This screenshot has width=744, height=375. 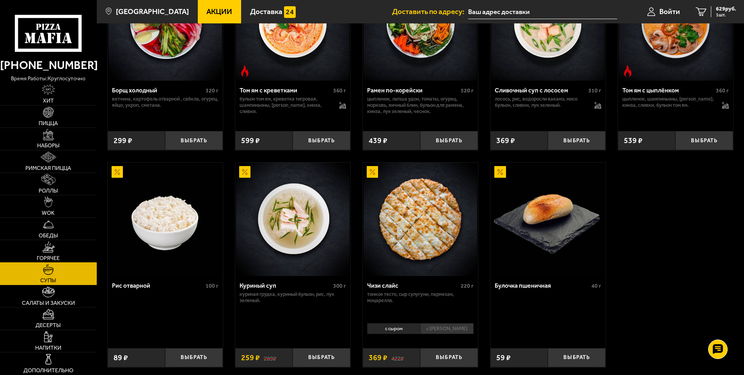 I want to click on span: Наборы, so click(x=48, y=146).